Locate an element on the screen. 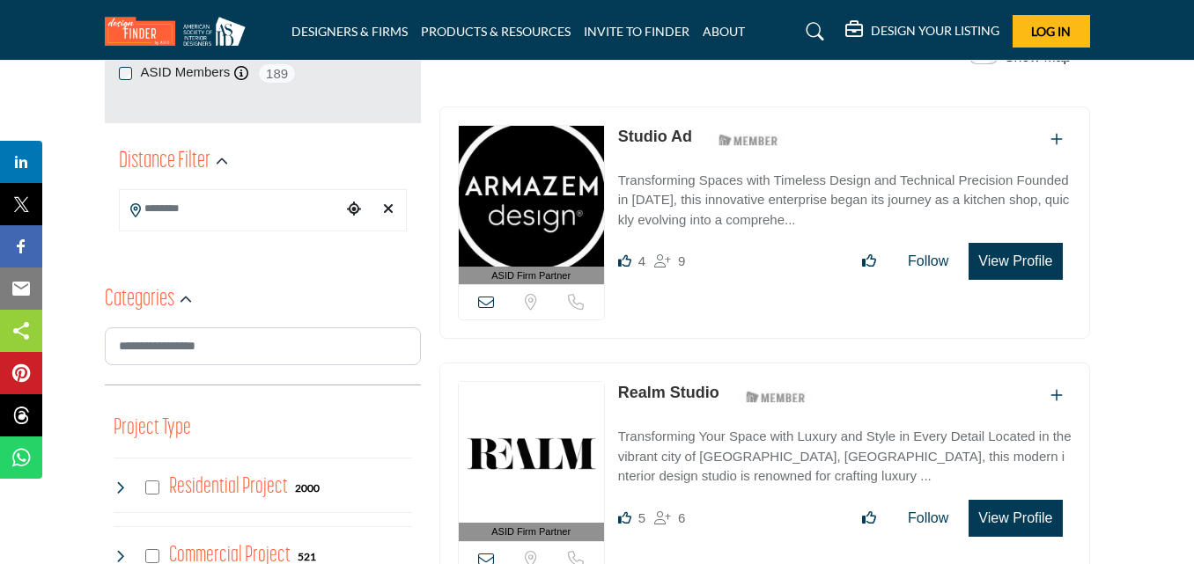  a: INVITE TO FINDER is located at coordinates (636, 31).